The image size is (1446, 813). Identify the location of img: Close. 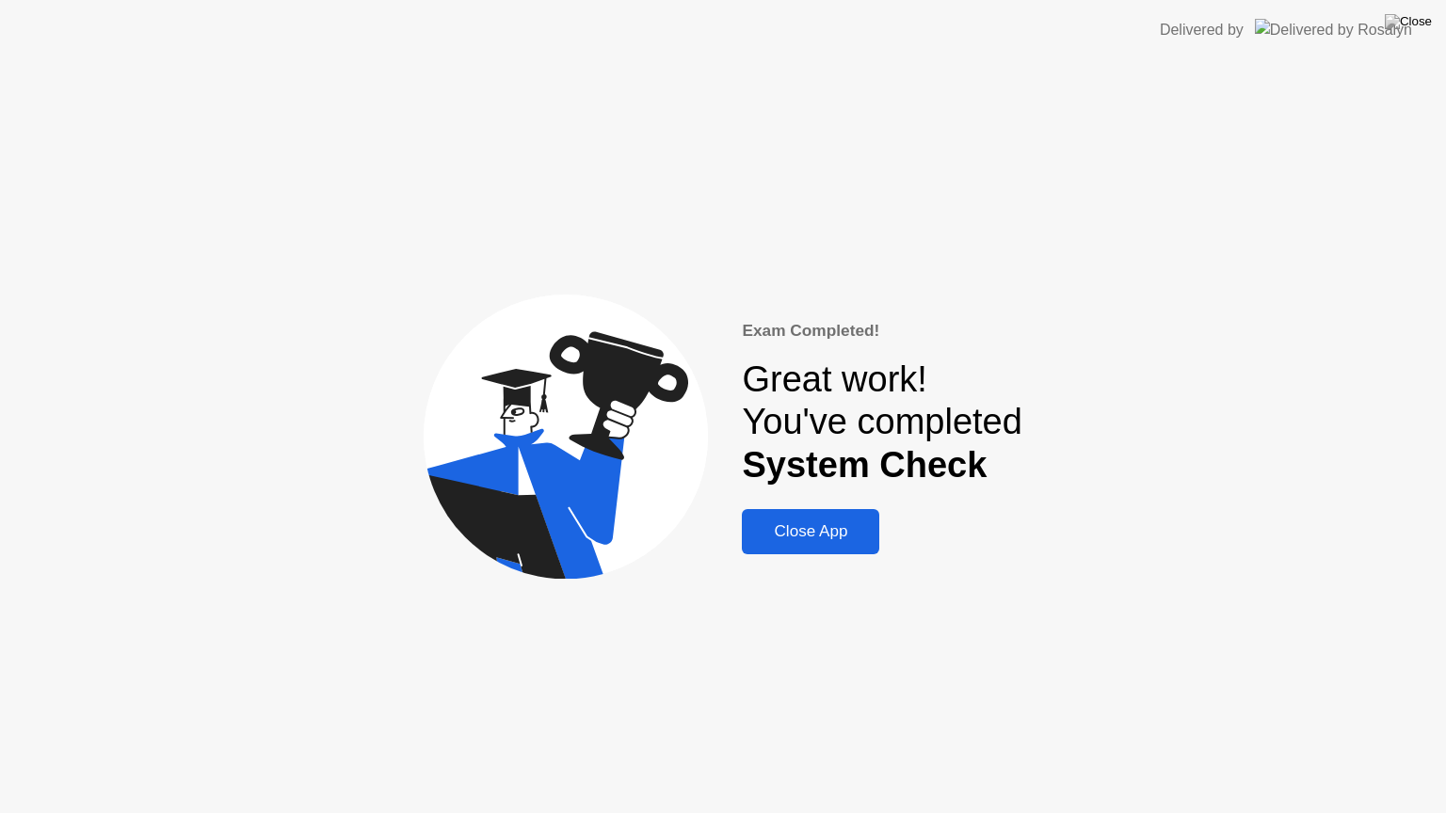
(1408, 22).